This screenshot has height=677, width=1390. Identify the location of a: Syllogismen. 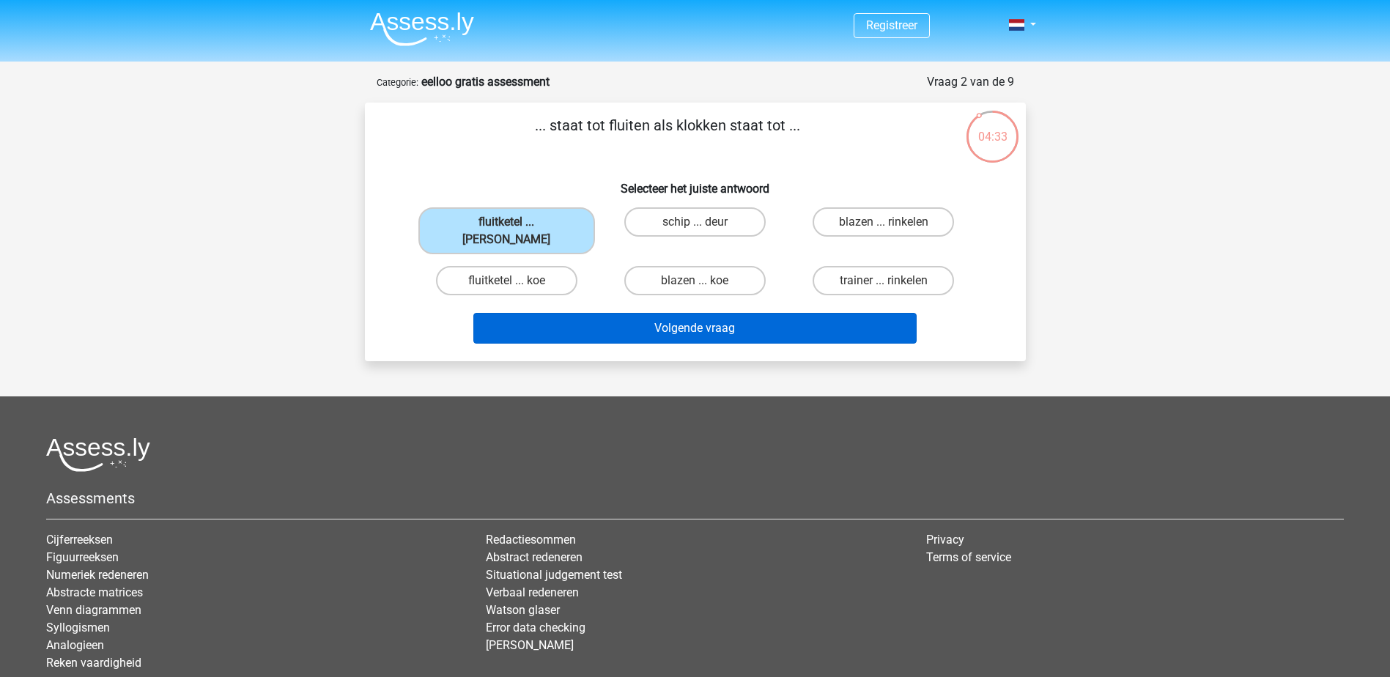
(78, 627).